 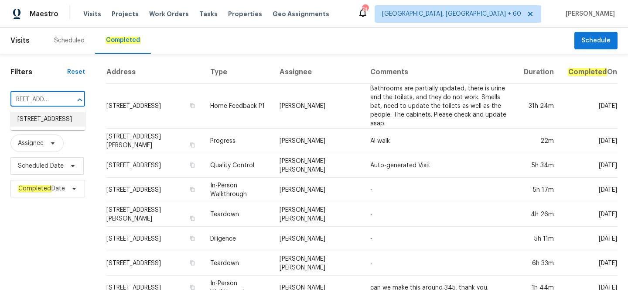 What do you see at coordinates (539, 165) in the screenshot?
I see `td: 5h 34m` at bounding box center [539, 165].